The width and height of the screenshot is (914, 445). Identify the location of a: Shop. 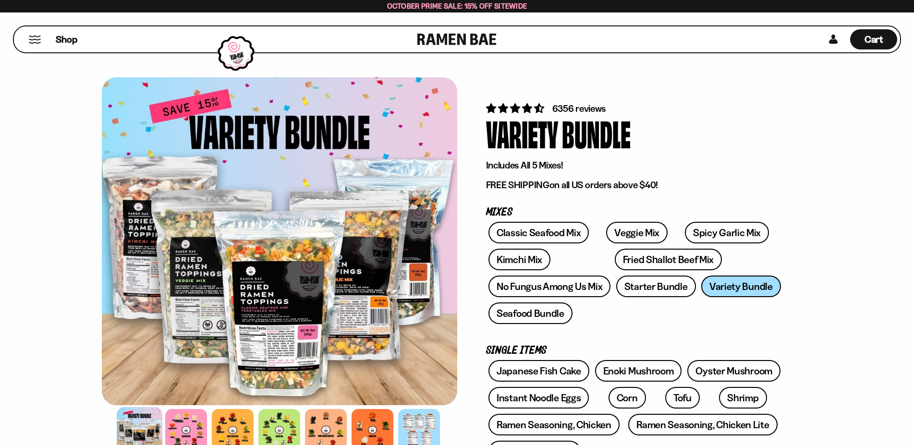
(66, 39).